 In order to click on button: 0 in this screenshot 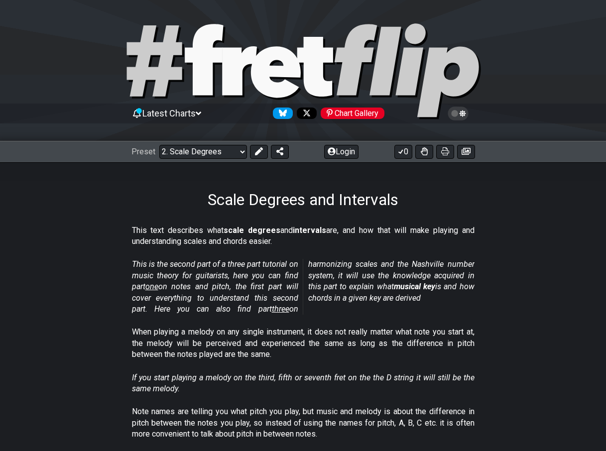, I will do `click(404, 152)`.